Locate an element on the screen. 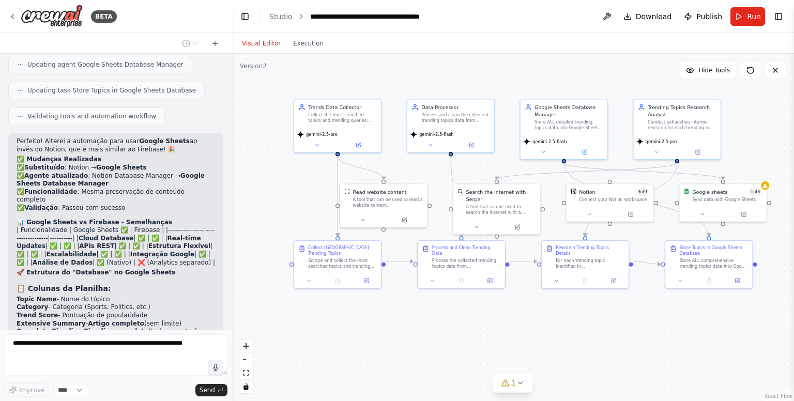  li: ✅ : Notion → is located at coordinates (116, 168).